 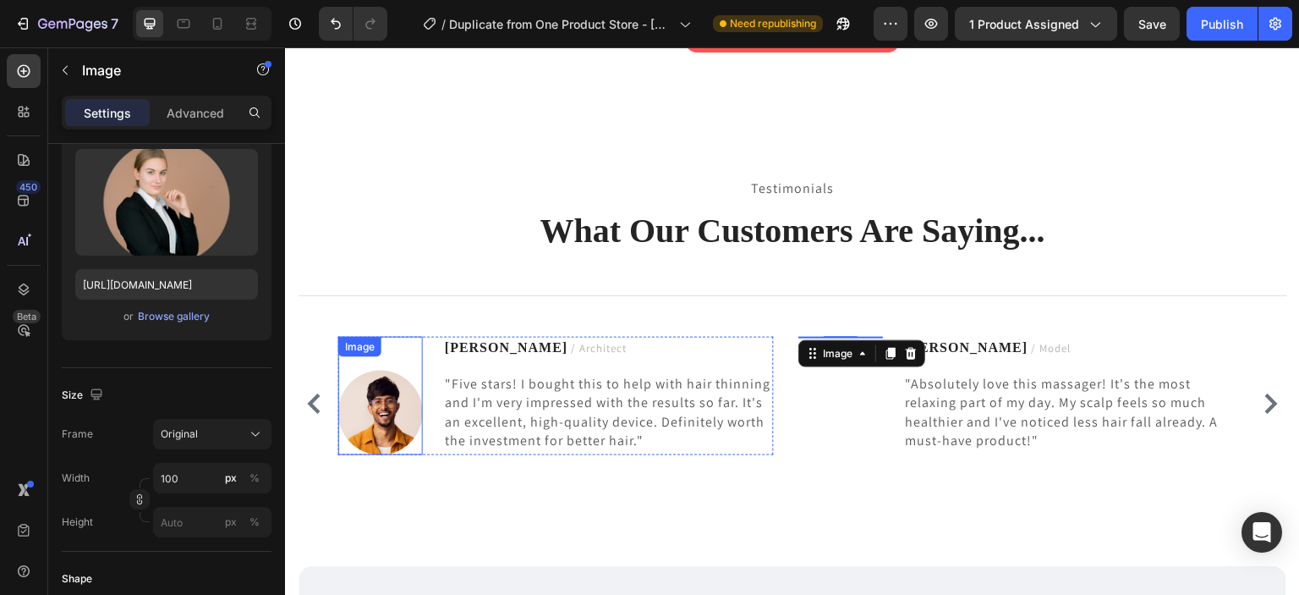 What do you see at coordinates (1152, 24) in the screenshot?
I see `span: Save` at bounding box center [1152, 24].